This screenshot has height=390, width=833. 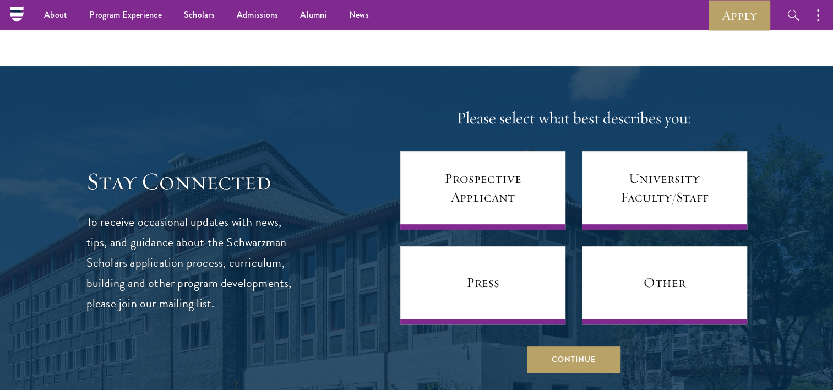 What do you see at coordinates (574, 118) in the screenshot?
I see `h4: Please select what best describes you:` at bounding box center [574, 118].